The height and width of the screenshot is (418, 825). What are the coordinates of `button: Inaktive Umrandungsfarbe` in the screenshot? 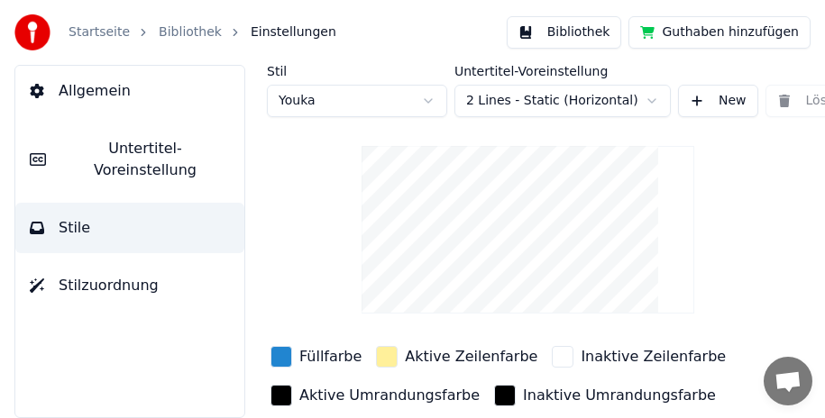 It's located at (605, 396).